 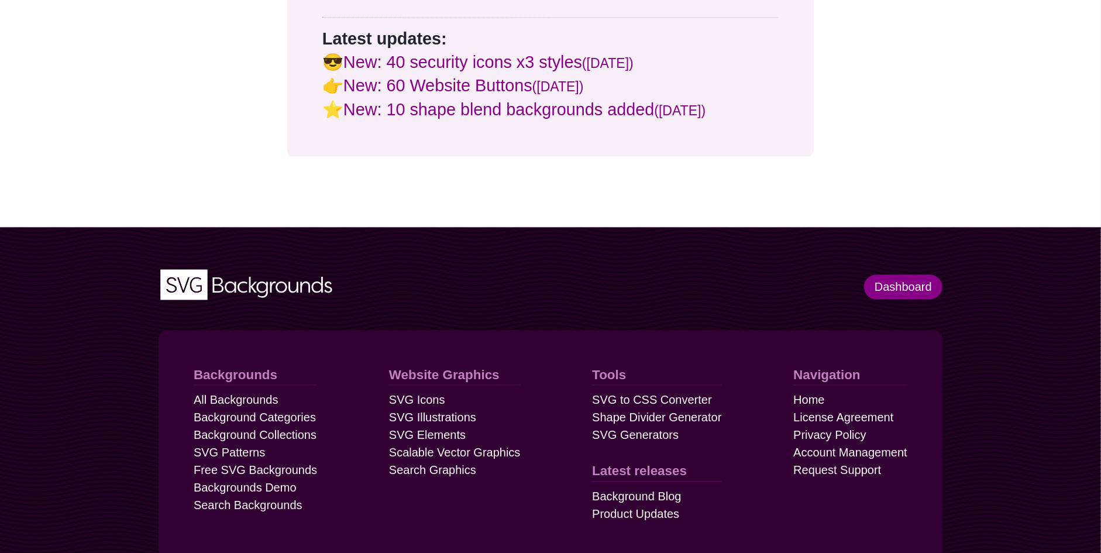 I want to click on a: Privacy Policy, so click(x=830, y=435).